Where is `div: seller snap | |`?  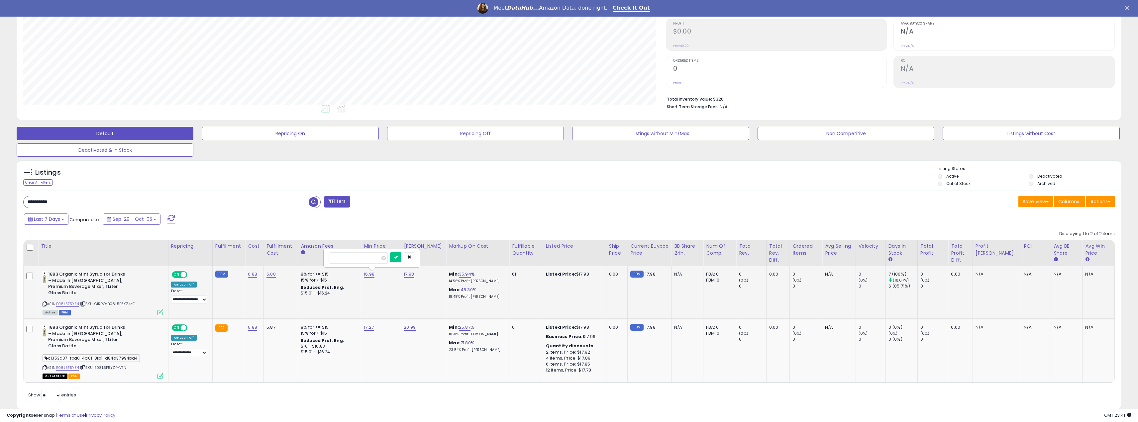 div: seller snap | | is located at coordinates (61, 416).